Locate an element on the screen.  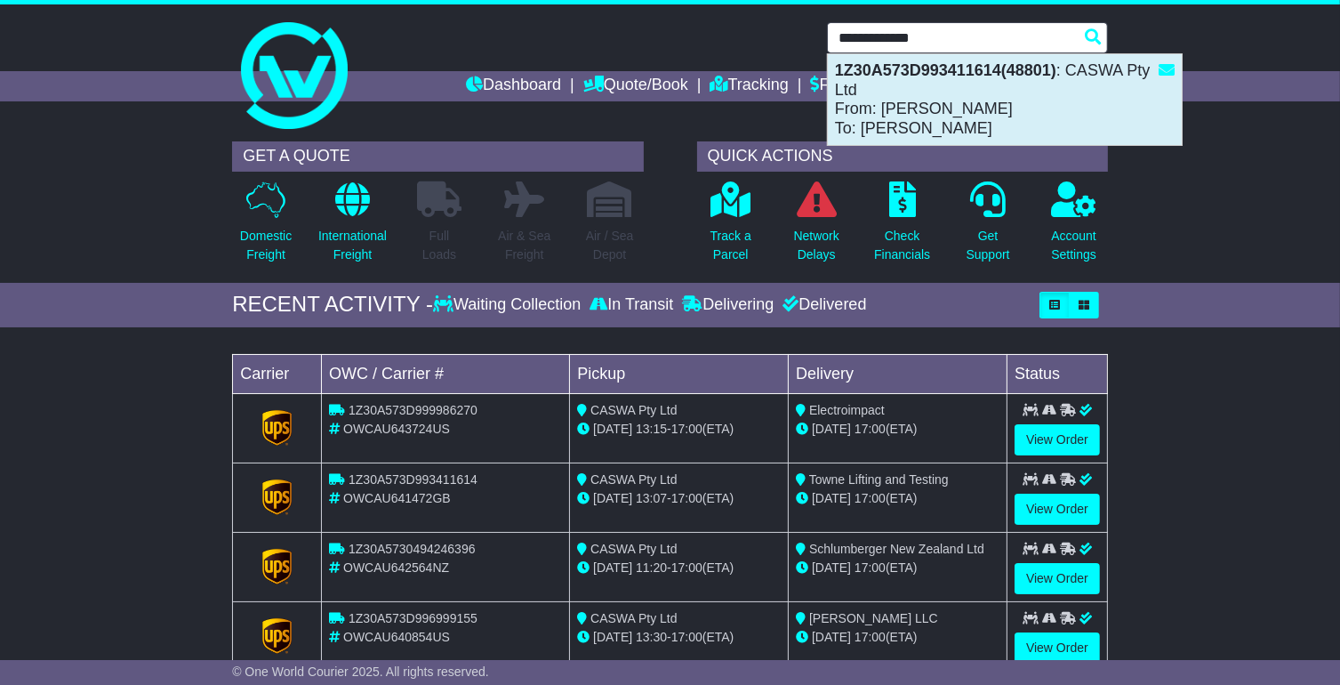
span: OWCAU640854US is located at coordinates (397, 637).